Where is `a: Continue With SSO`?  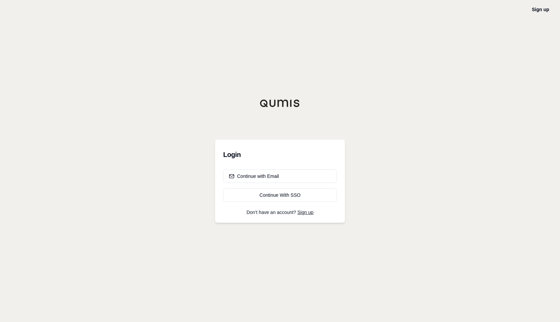
a: Continue With SSO is located at coordinates (280, 195).